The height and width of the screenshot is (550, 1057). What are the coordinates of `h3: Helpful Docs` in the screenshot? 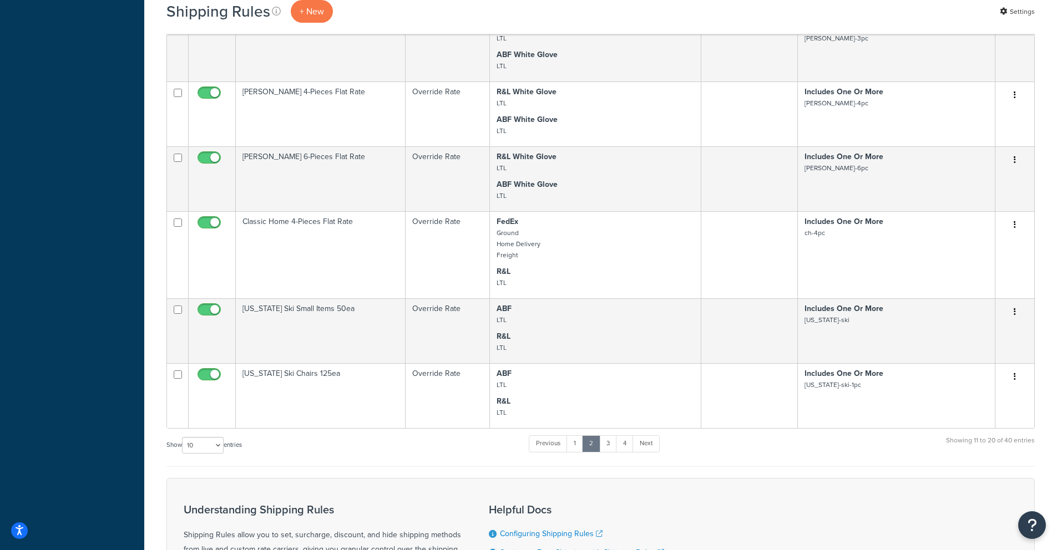 It's located at (580, 510).